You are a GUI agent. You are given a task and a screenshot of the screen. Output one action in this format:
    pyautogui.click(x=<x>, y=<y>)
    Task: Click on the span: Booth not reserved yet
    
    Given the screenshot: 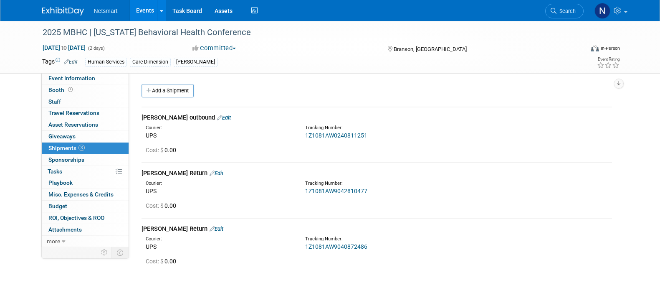 What is the action you would take?
    pyautogui.click(x=70, y=89)
    